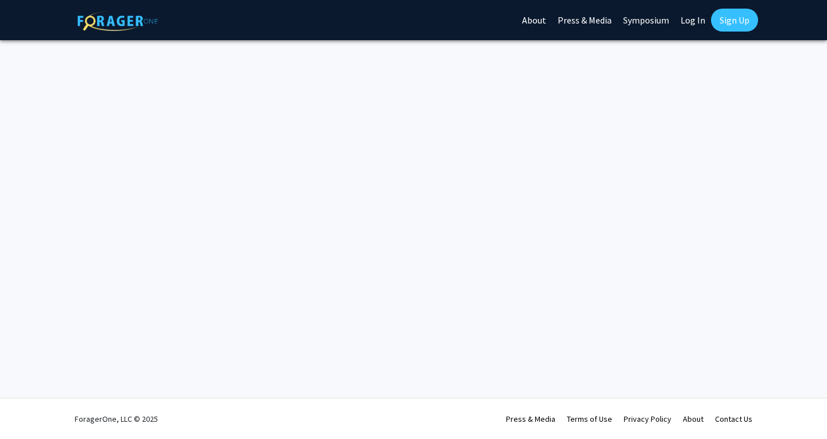 The width and height of the screenshot is (827, 439). Describe the element at coordinates (530, 419) in the screenshot. I see `a: Press & Media` at that location.